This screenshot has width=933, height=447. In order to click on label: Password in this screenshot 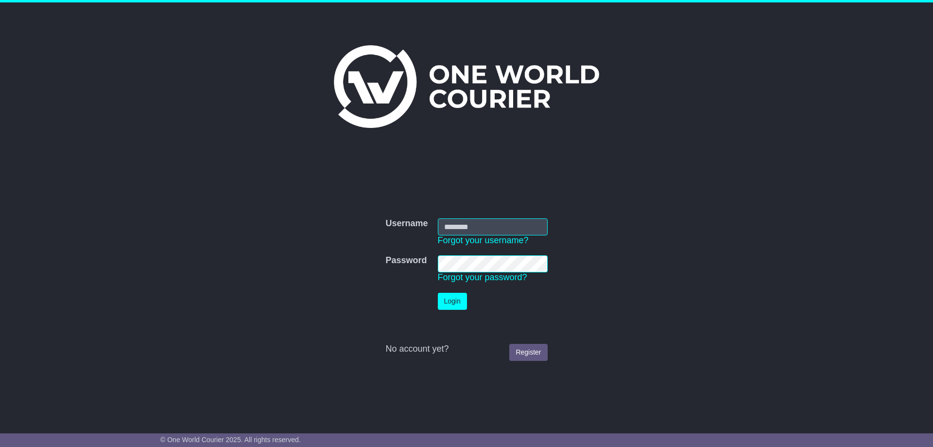, I will do `click(406, 261)`.